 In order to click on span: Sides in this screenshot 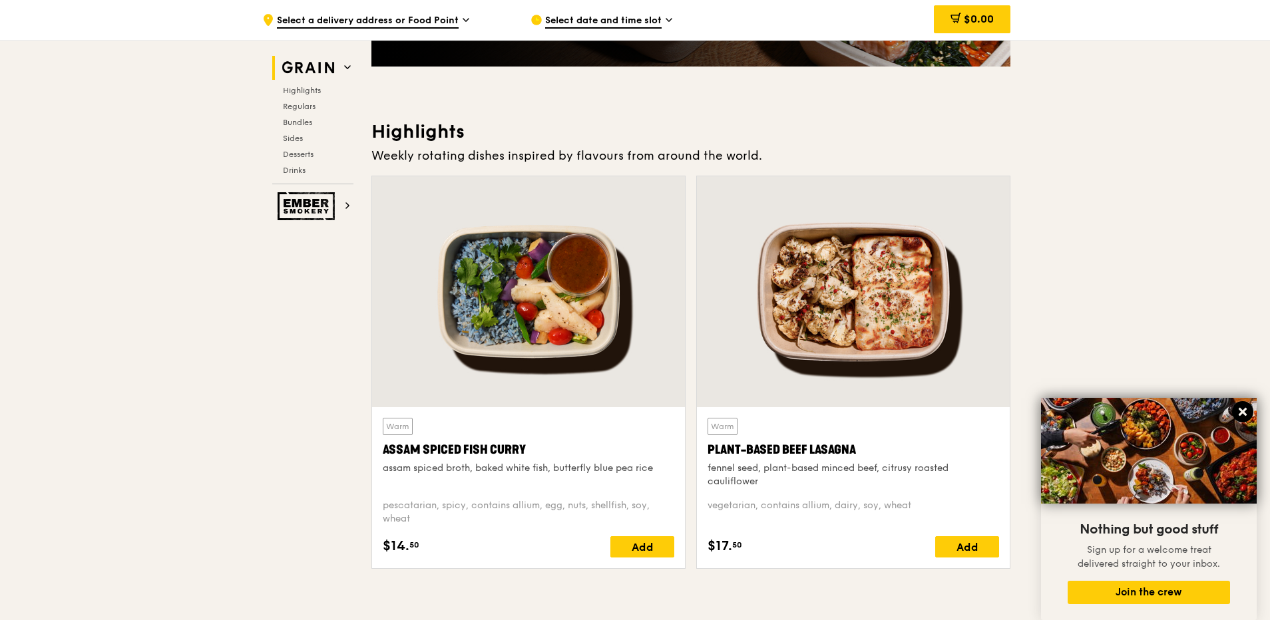, I will do `click(293, 138)`.